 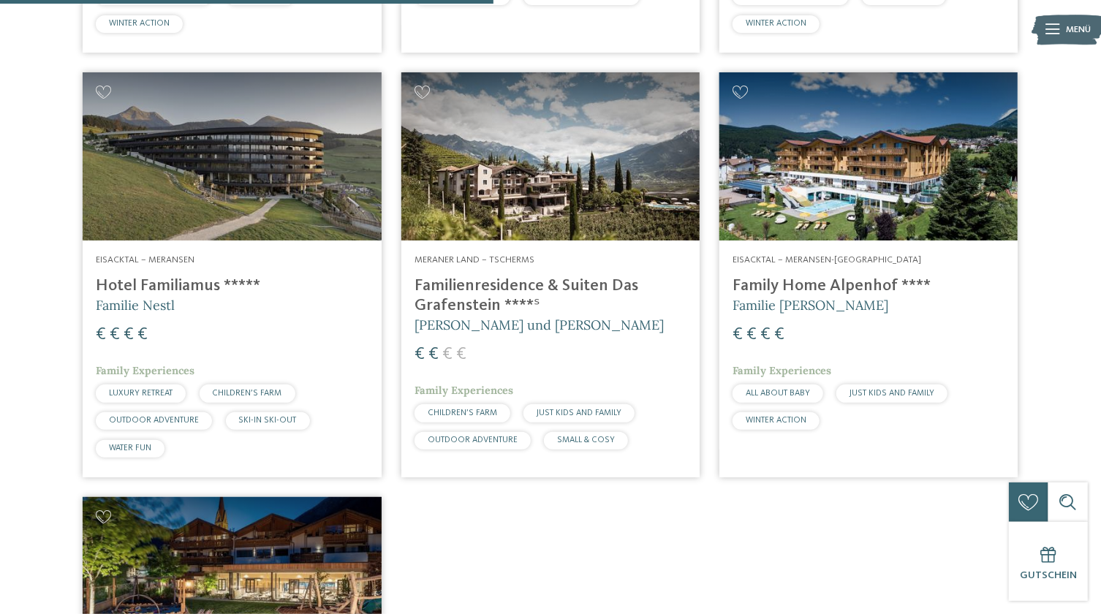 I want to click on span: Familie Nestl, so click(x=135, y=305).